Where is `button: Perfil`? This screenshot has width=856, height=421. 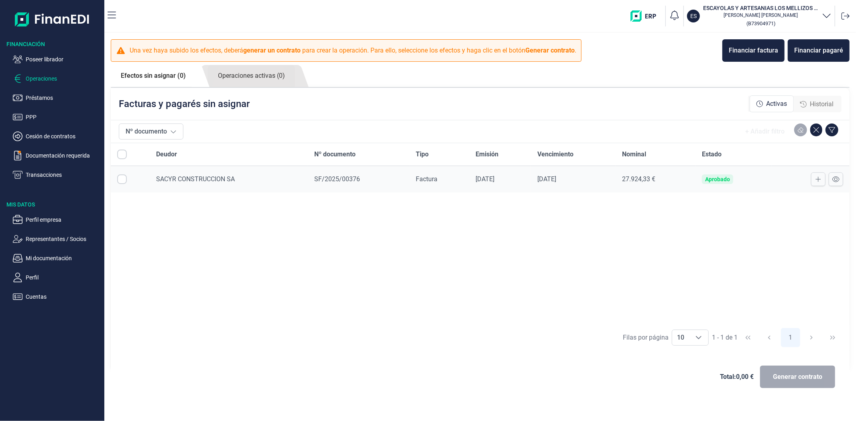 button: Perfil is located at coordinates (57, 278).